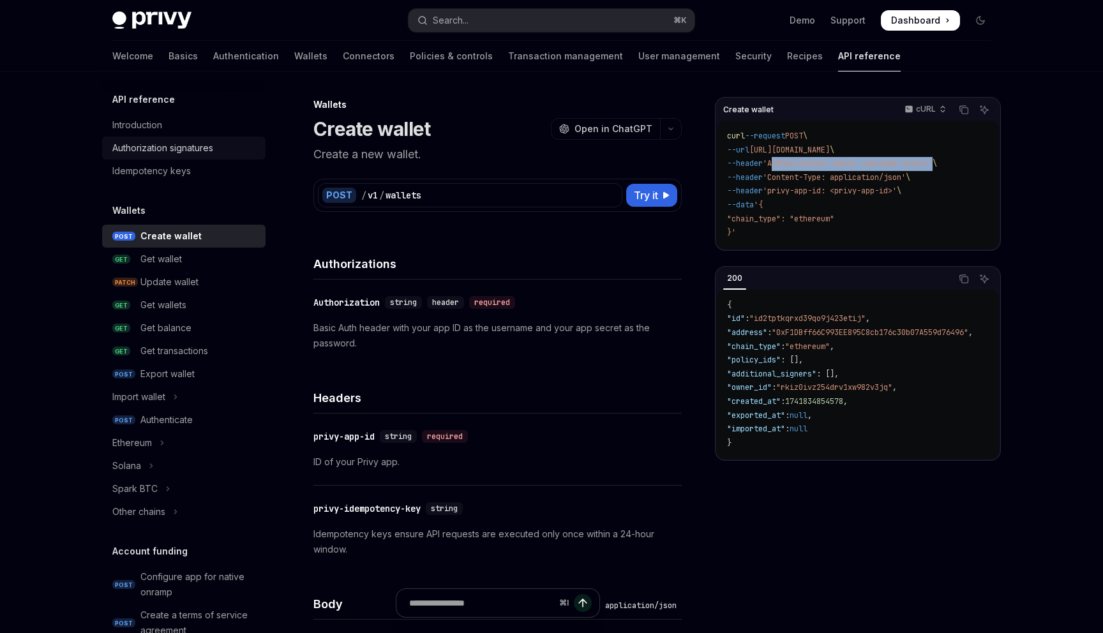  Describe the element at coordinates (151, 171) in the screenshot. I see `div: Idempotency keys` at that location.